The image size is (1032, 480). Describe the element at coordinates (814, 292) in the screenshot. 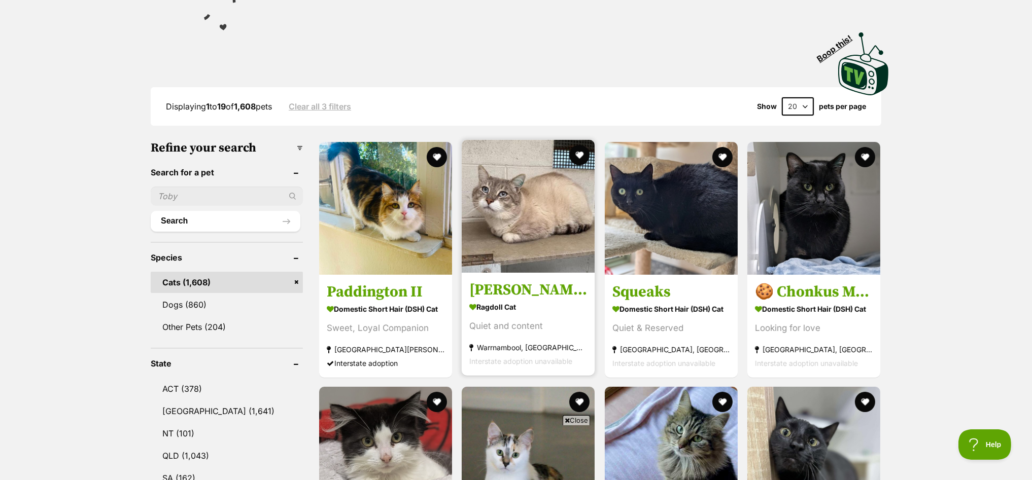

I see `h3: 🍪 Chonkus Maximus 6335 🍪` at that location.